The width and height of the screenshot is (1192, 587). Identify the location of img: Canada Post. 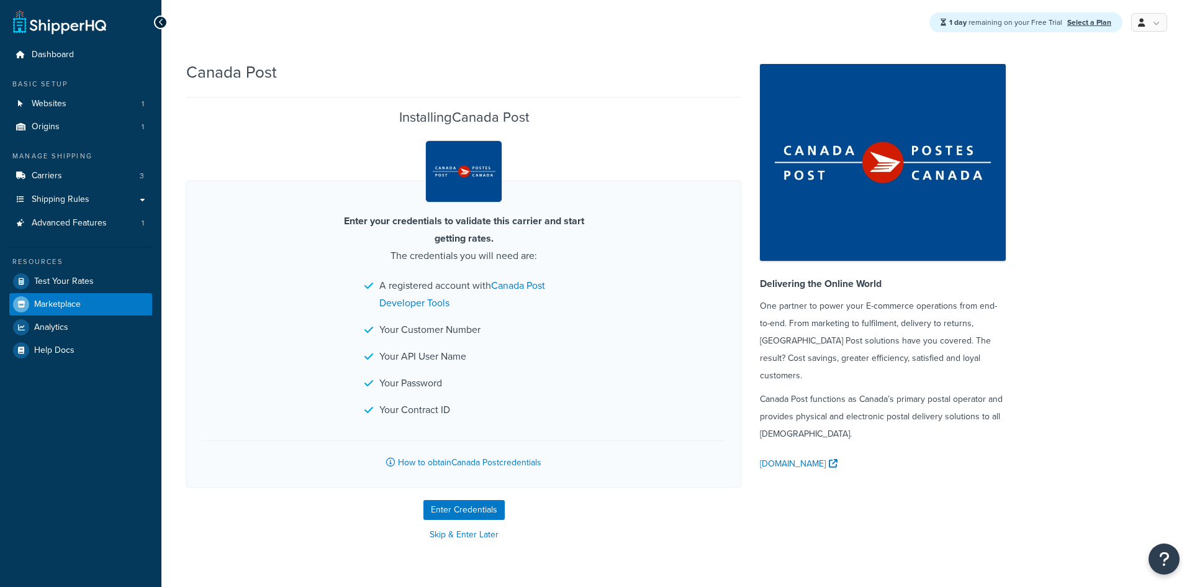
(464, 171).